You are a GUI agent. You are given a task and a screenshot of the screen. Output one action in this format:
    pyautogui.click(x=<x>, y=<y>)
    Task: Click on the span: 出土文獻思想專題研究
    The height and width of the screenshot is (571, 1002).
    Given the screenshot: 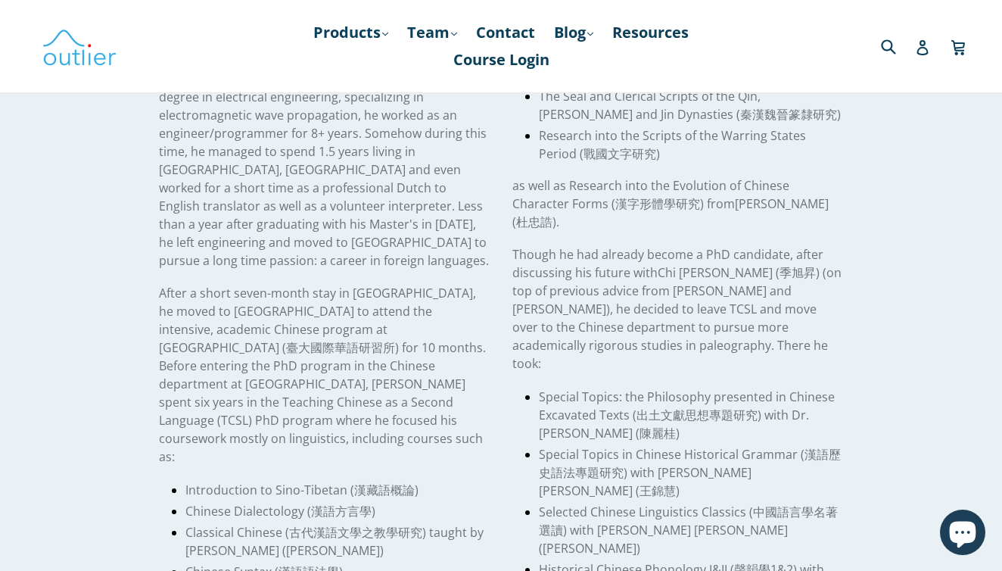 What is the action you would take?
    pyautogui.click(x=697, y=415)
    